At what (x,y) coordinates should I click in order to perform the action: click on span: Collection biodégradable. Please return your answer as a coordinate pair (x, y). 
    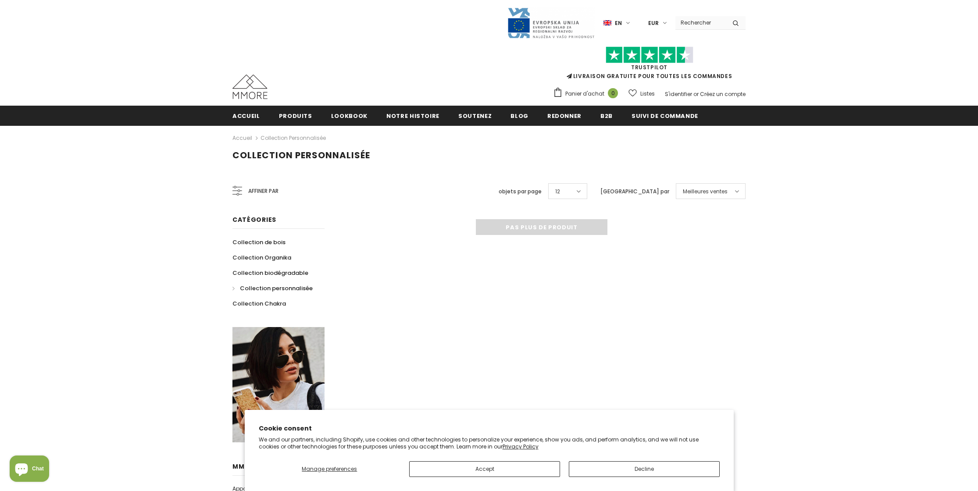
    Looking at the image, I should click on (270, 273).